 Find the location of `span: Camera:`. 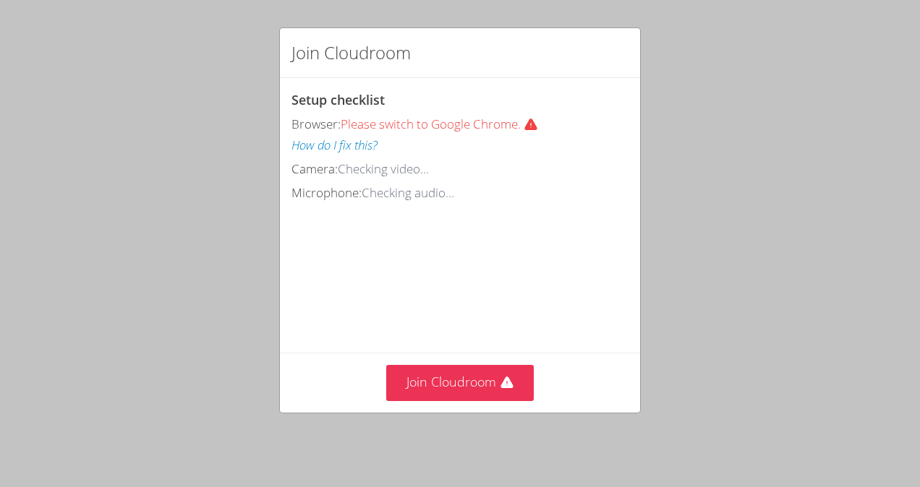

span: Camera: is located at coordinates (315, 168).